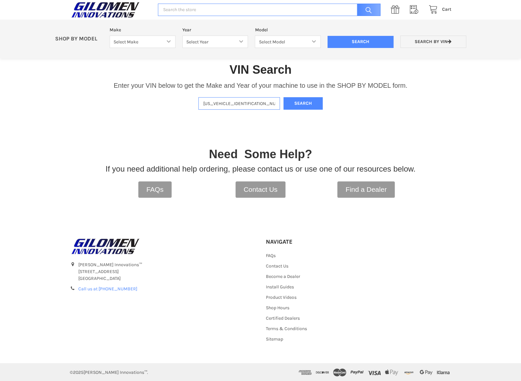  I want to click on div: Find a Dealer, so click(366, 190).